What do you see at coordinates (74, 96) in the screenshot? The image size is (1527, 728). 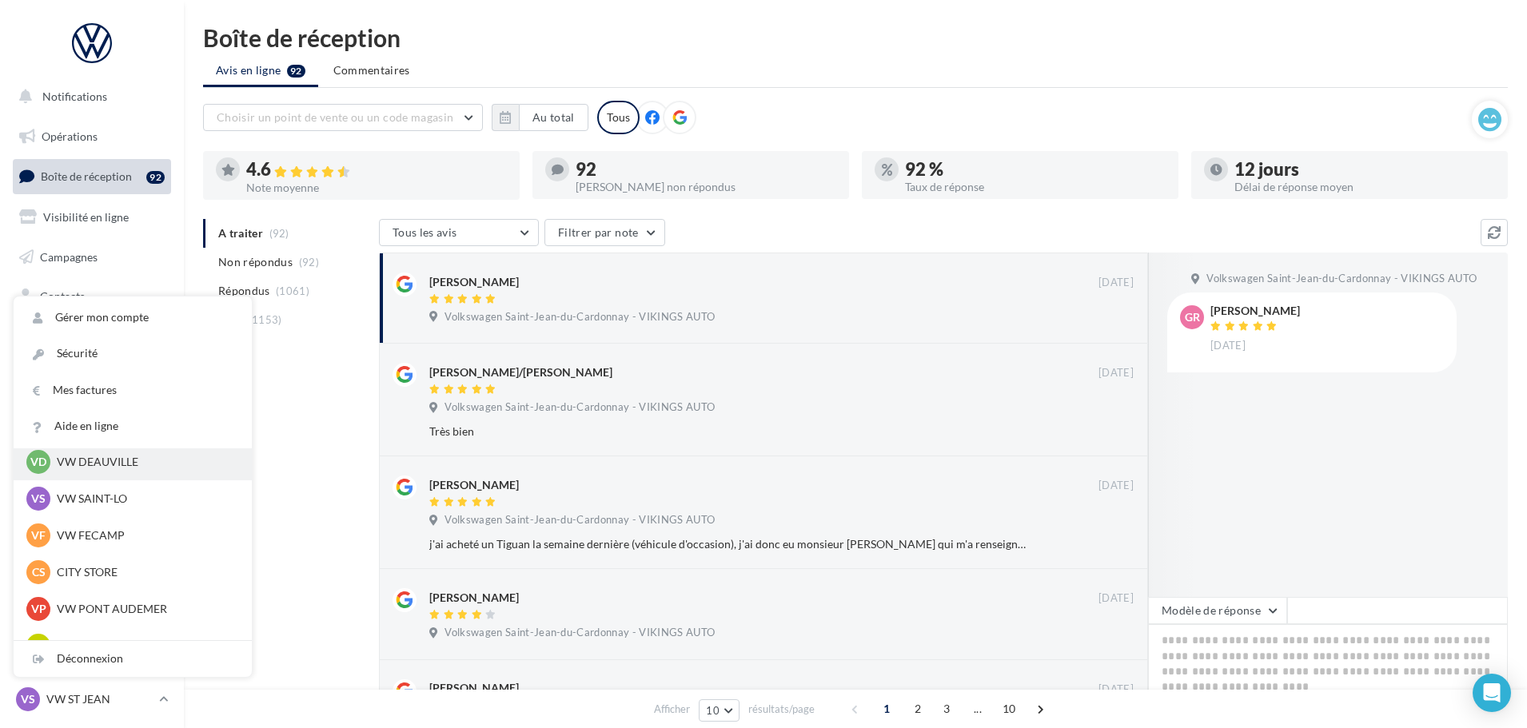 I see `span: Notifications` at bounding box center [74, 96].